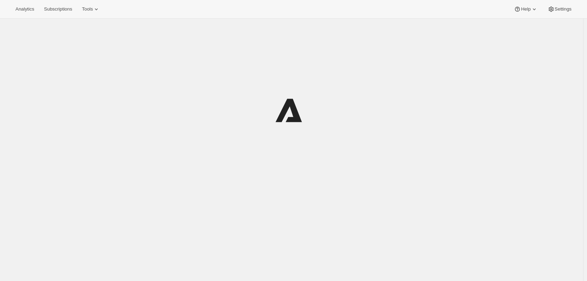 The image size is (587, 281). I want to click on button: Settings, so click(560, 9).